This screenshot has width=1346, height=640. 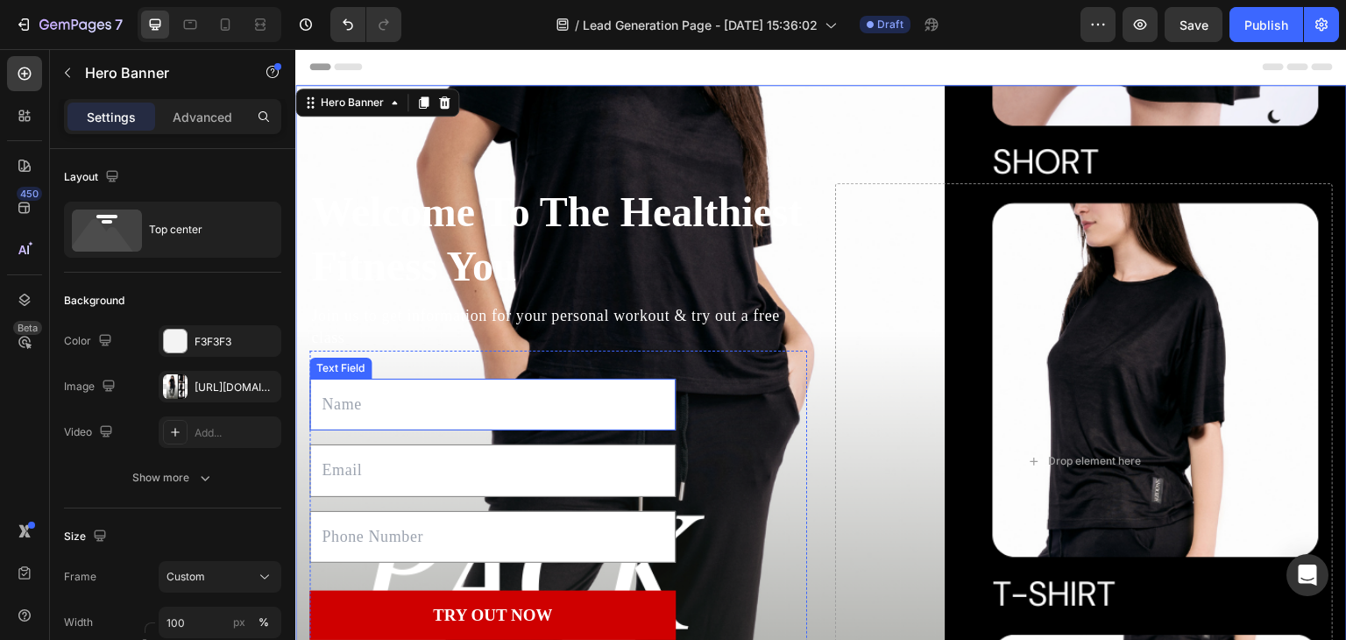 What do you see at coordinates (202, 230) in the screenshot?
I see `div: Top center` at bounding box center [202, 230].